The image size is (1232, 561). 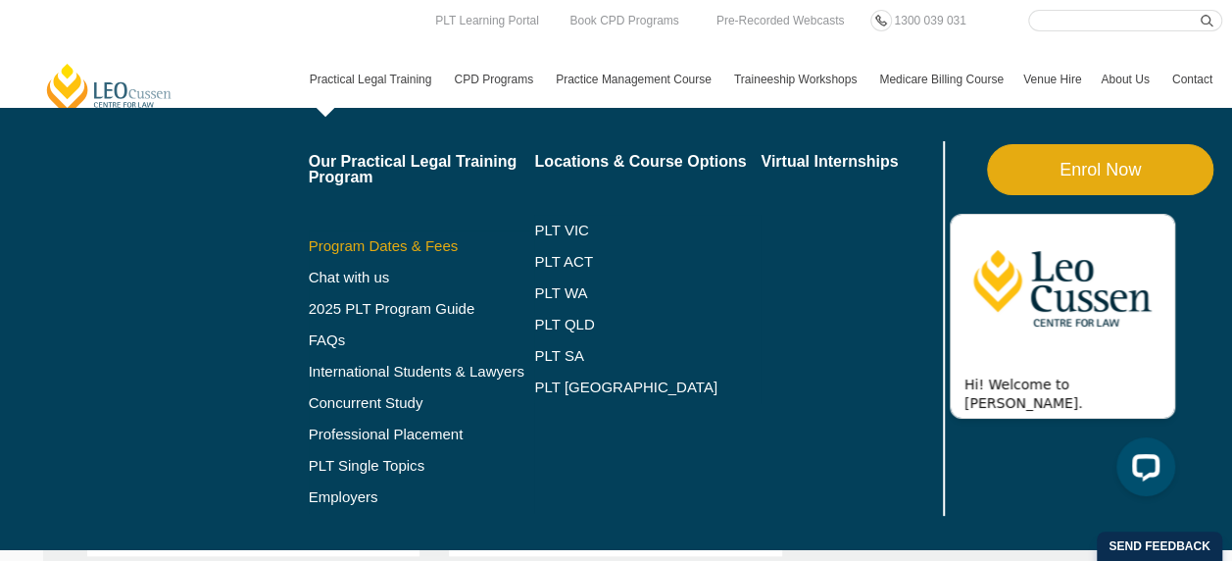 I want to click on a: Chat with us, so click(x=421, y=277).